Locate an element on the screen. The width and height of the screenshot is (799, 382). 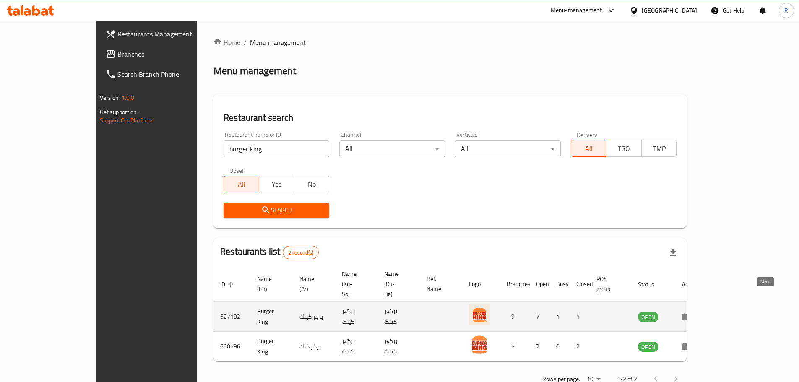
th: Action is located at coordinates (690, 284).